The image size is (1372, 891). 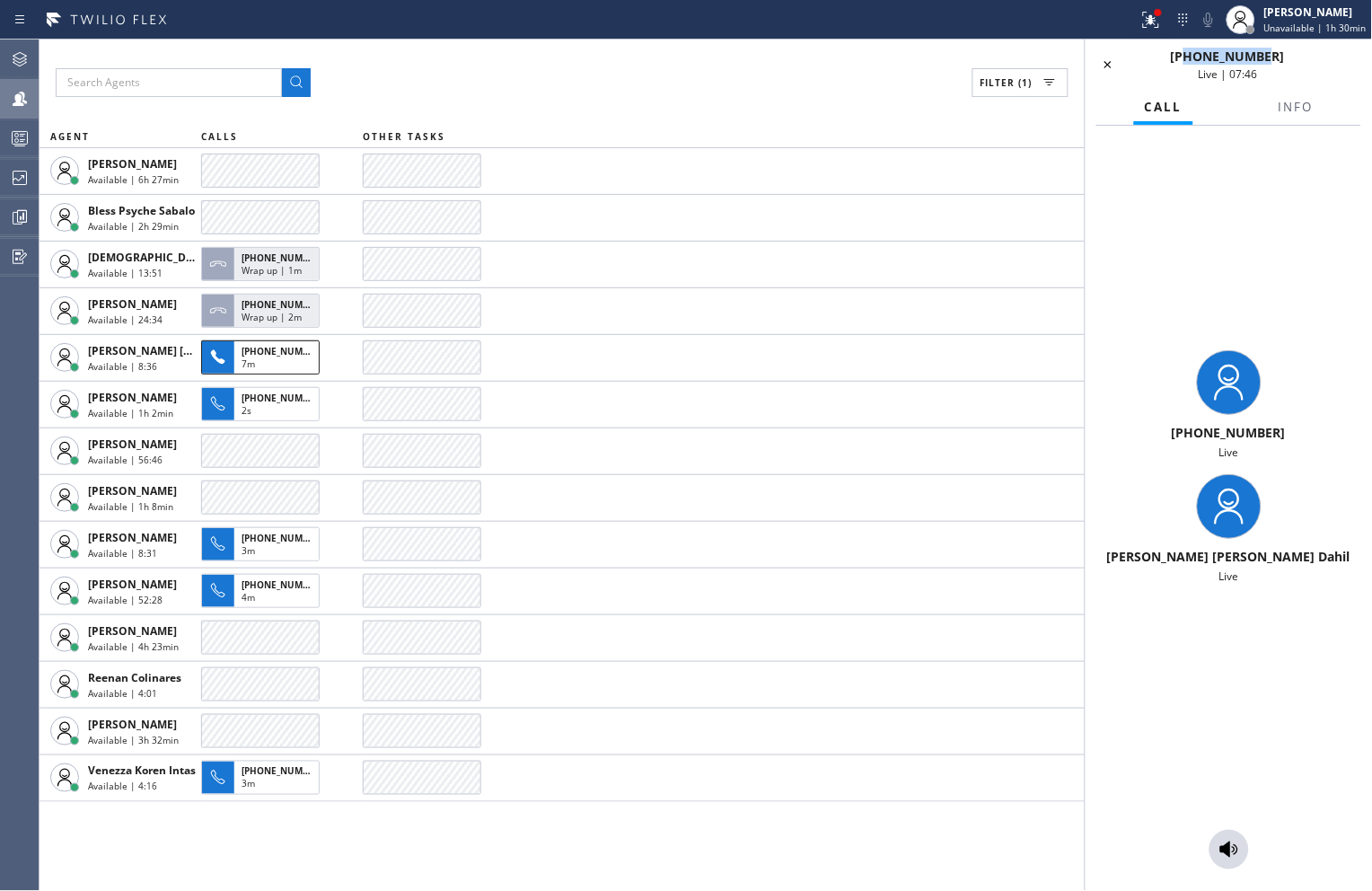 What do you see at coordinates (141, 210) in the screenshot?
I see `span: Bless Psyche Sabalo` at bounding box center [141, 210].